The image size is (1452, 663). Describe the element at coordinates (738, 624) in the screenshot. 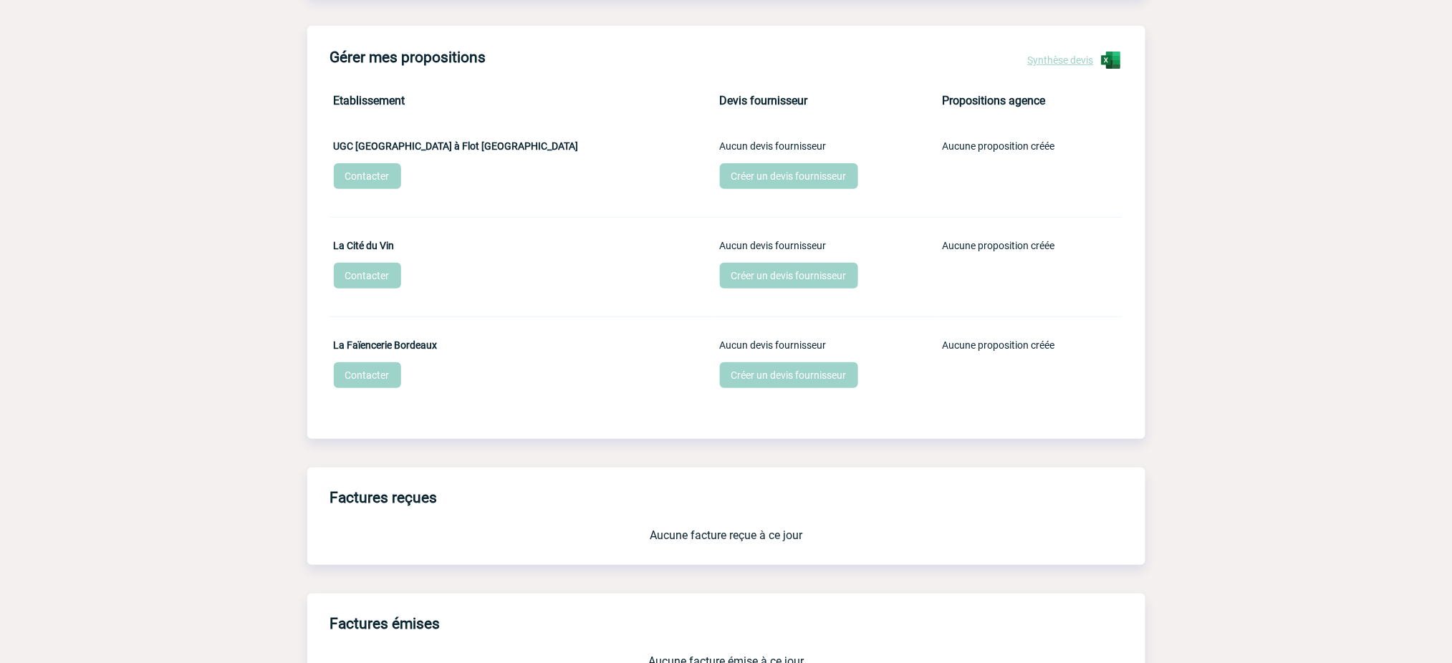

I see `h3: Factures émises` at that location.